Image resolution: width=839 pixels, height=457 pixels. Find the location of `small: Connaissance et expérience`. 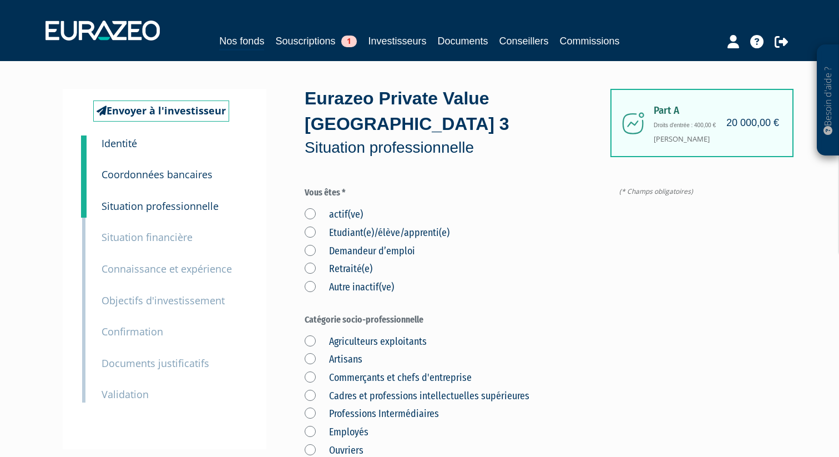

small: Connaissance et expérience is located at coordinates (166, 268).